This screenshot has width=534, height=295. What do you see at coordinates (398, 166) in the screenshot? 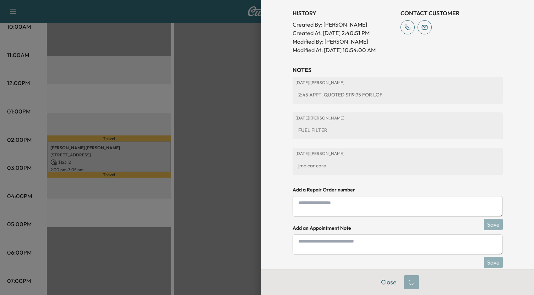
I see `div: jma car care` at bounding box center [398, 166].